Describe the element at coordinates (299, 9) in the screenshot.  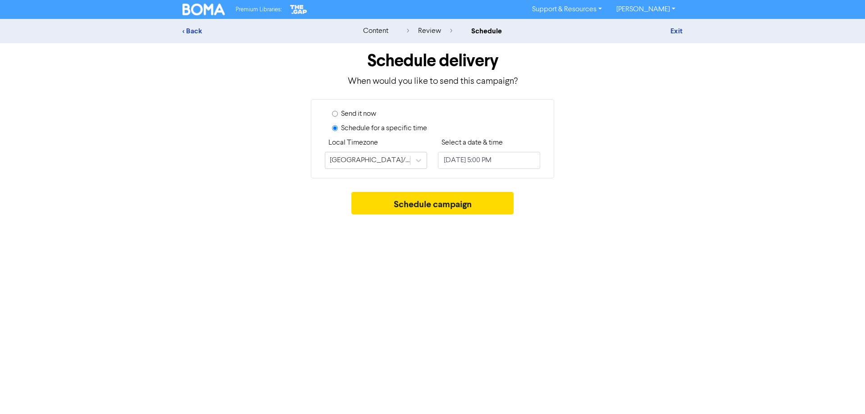
I see `img: The Gap` at that location.